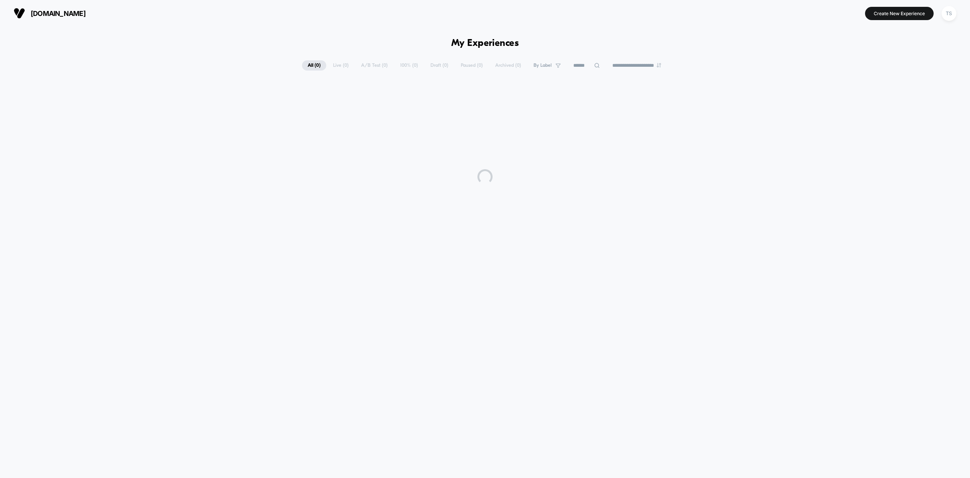 The image size is (970, 478). What do you see at coordinates (314, 65) in the screenshot?
I see `span: All ( 0 )` at bounding box center [314, 65].